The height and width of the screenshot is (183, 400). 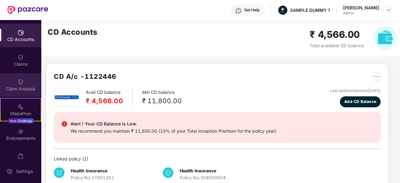 What do you see at coordinates (283, 10) in the screenshot?
I see `img: Pazcare_Alternative_logo-01-01.png` at bounding box center [283, 10].